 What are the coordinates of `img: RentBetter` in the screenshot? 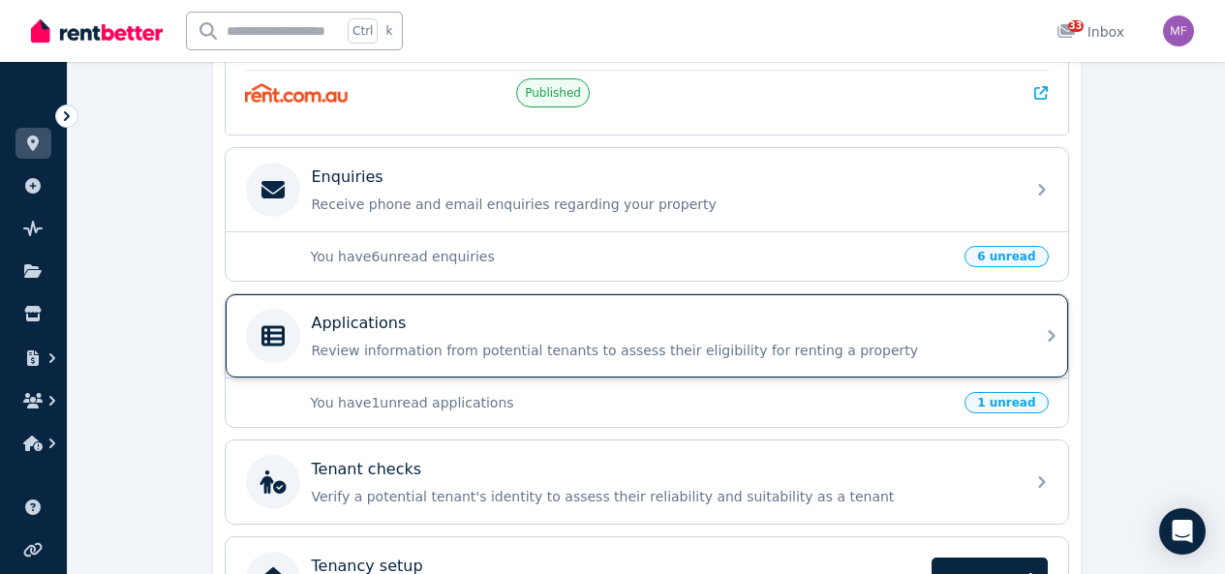 It's located at (97, 31).